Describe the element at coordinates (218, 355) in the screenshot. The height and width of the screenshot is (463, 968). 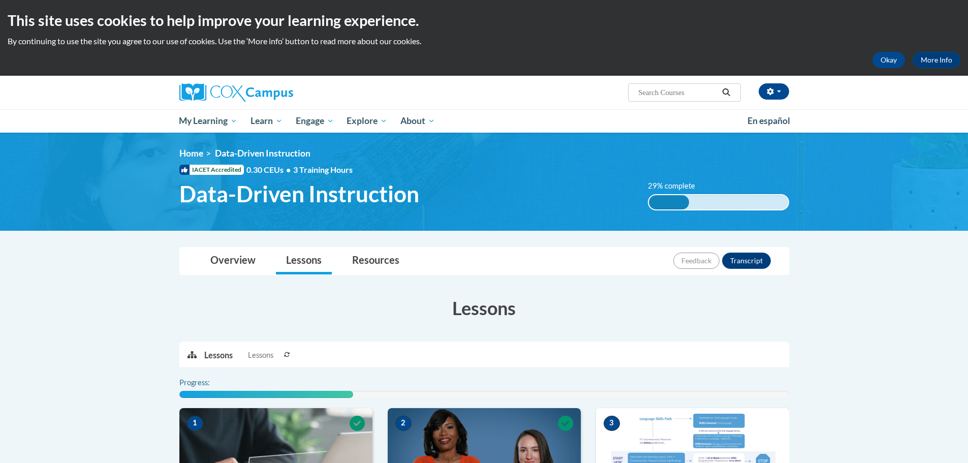
I see `p: Lessons` at that location.